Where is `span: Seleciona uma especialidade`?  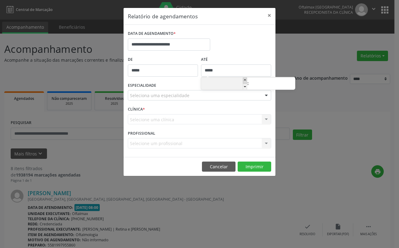
span: Seleciona uma especialidade is located at coordinates (160, 95).